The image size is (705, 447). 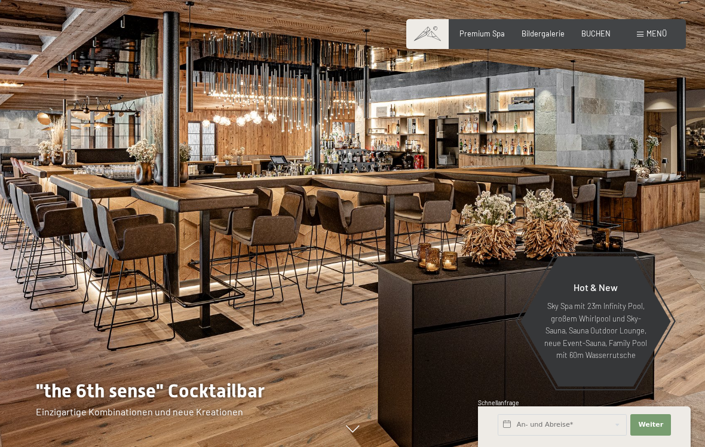 What do you see at coordinates (650, 425) in the screenshot?
I see `button: Weiter` at bounding box center [650, 425].